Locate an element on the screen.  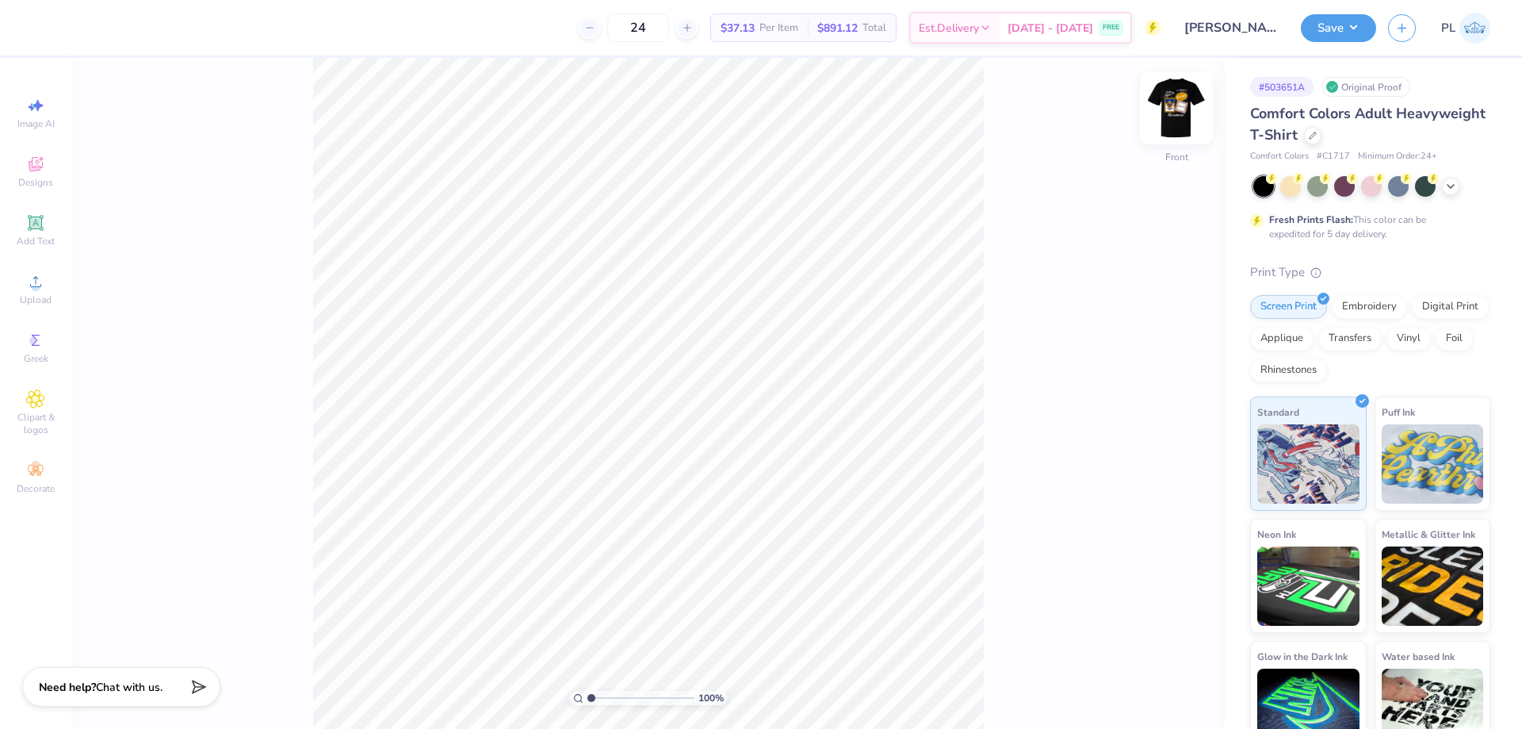
span: Total is located at coordinates (874, 28).